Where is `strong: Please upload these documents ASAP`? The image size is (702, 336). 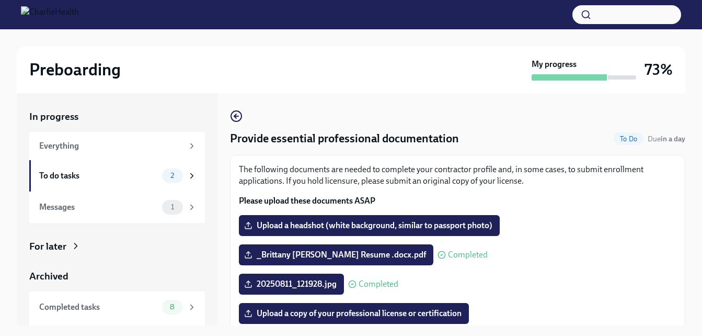 strong: Please upload these documents ASAP is located at coordinates (307, 200).